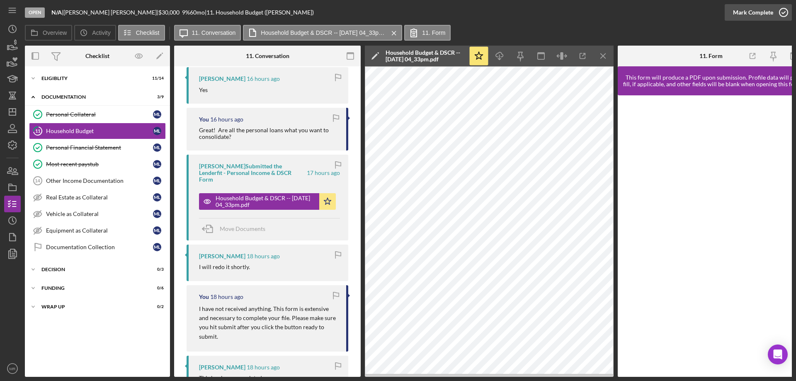 The image size is (796, 381). Describe the element at coordinates (35, 12) in the screenshot. I see `div: Open` at that location.